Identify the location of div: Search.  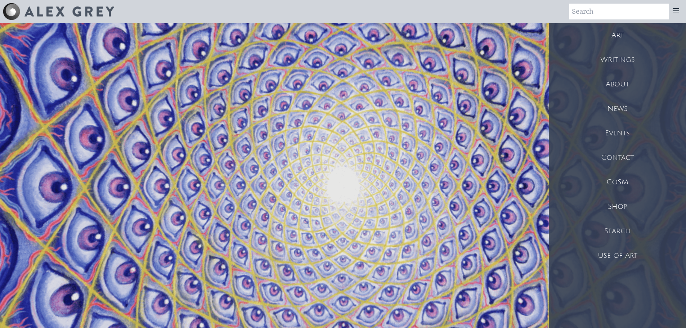
(617, 231).